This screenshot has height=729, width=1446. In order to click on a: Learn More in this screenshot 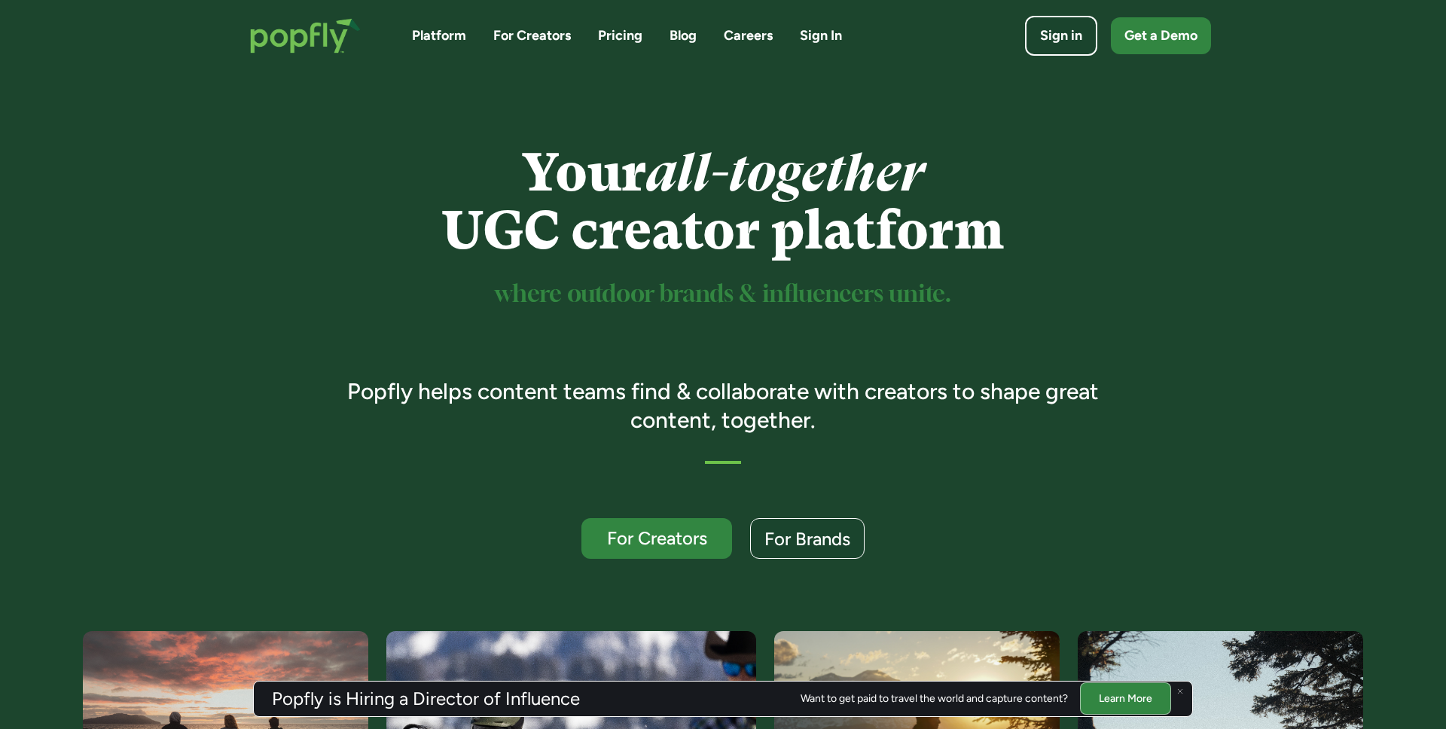, I will do `click(1125, 698)`.